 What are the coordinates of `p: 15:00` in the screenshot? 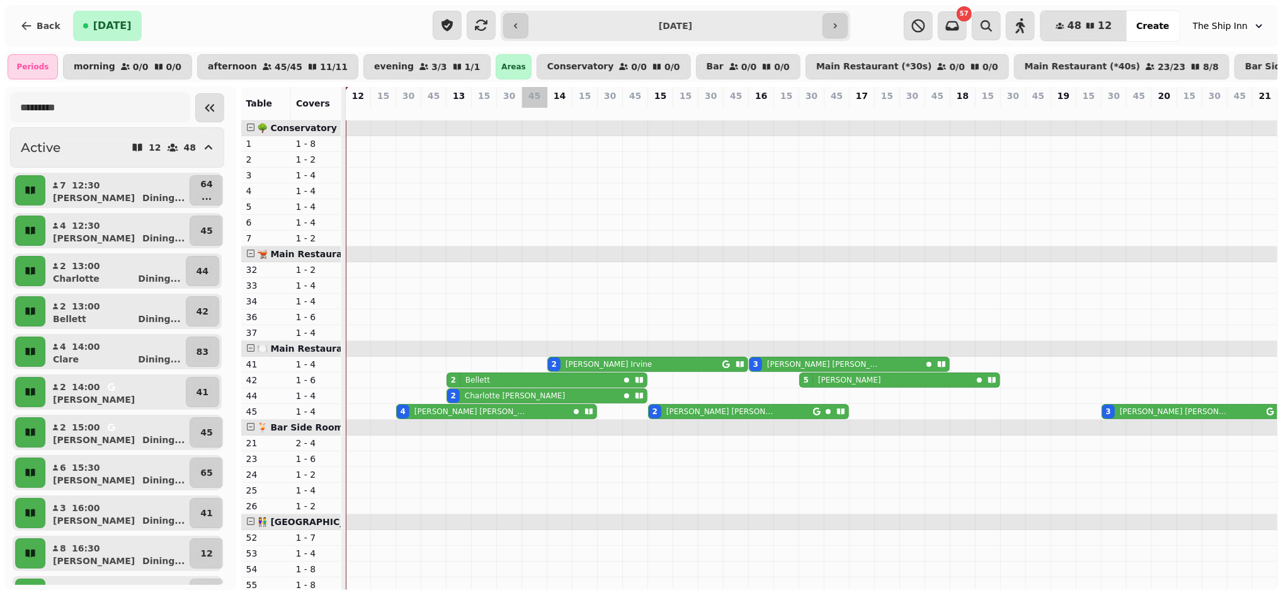 It's located at (86, 427).